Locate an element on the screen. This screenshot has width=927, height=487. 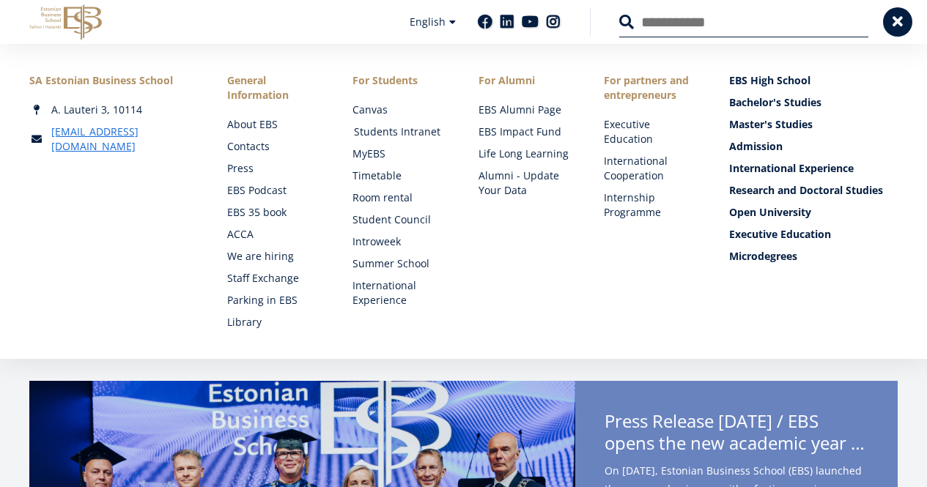
a: Summer School is located at coordinates (400, 264).